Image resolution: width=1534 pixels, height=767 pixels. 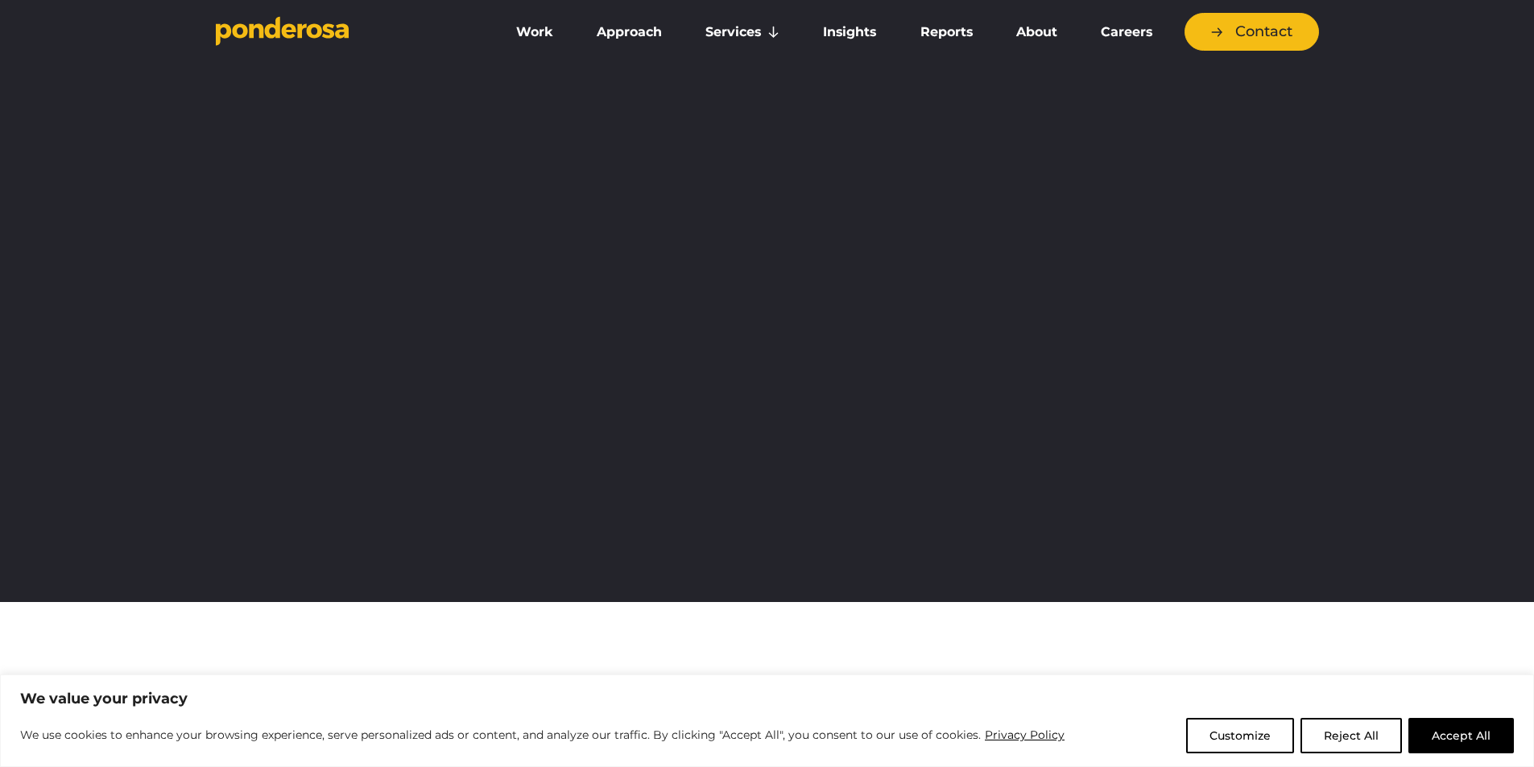 What do you see at coordinates (766, 699) in the screenshot?
I see `p: We value your privacy` at bounding box center [766, 699].